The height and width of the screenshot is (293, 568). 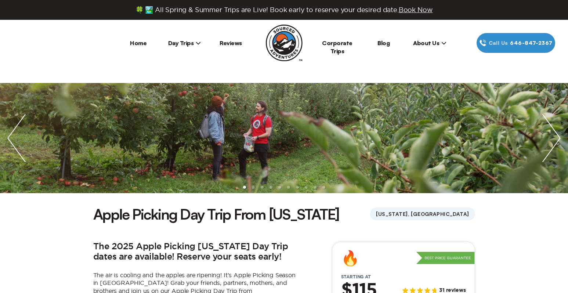 I want to click on span: Starting at, so click(x=356, y=277).